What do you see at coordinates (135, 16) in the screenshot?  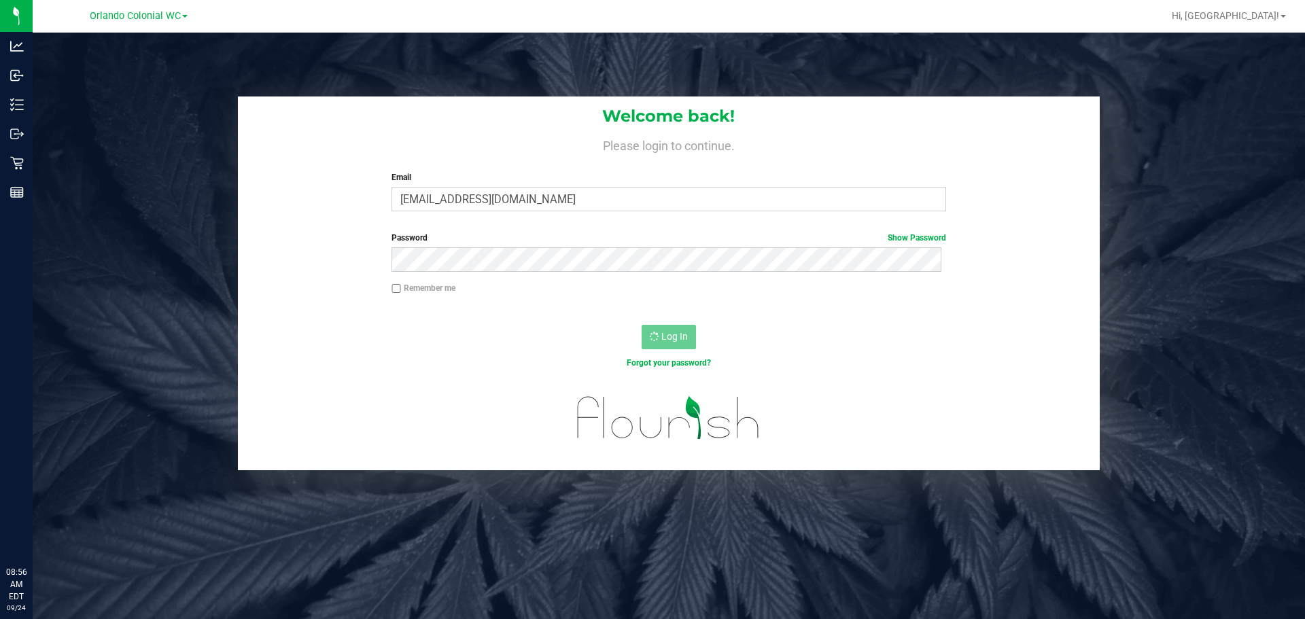 I see `span: Orlando Colonial WC` at bounding box center [135, 16].